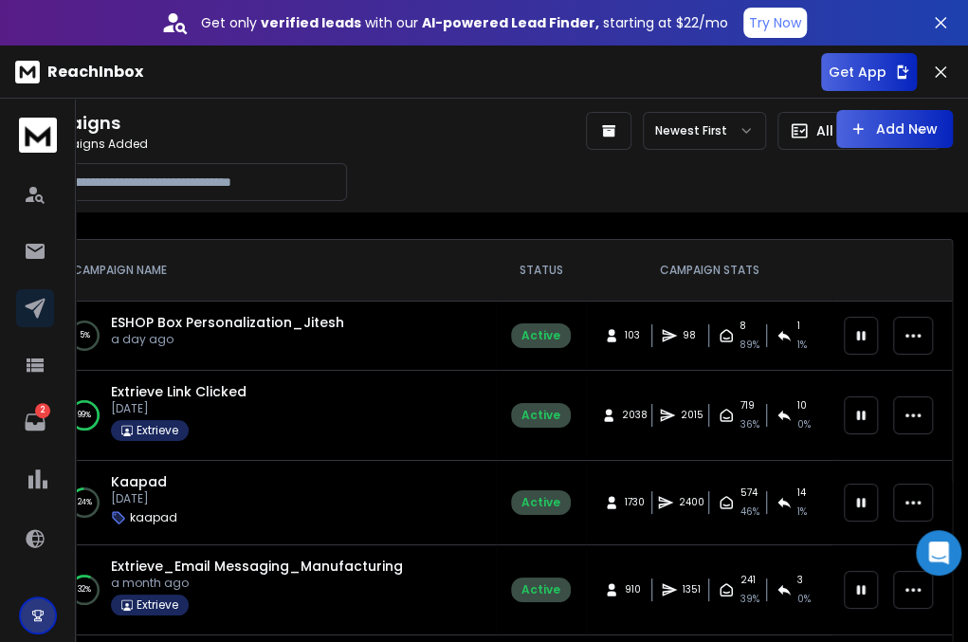 This screenshot has width=968, height=642. What do you see at coordinates (749, 425) in the screenshot?
I see `span: 36 %` at bounding box center [749, 425].